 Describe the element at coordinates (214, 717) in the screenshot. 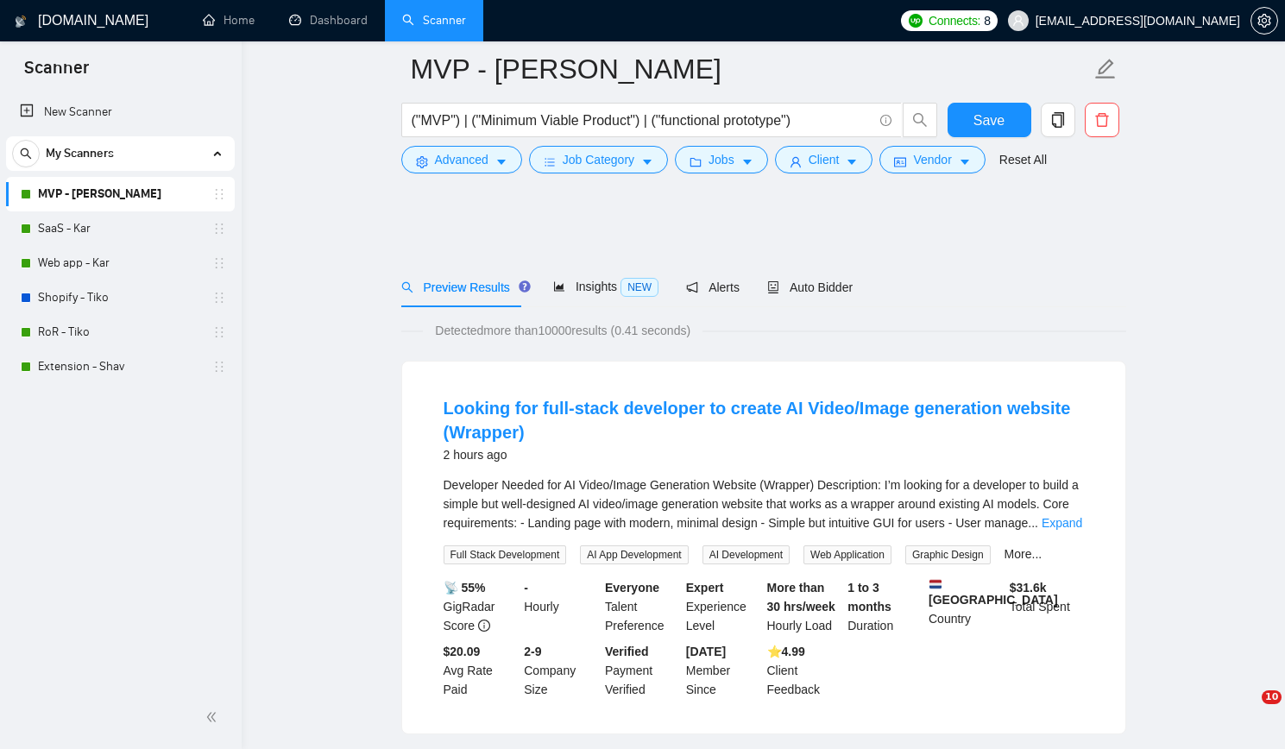

I see `span: double-left` at that location.